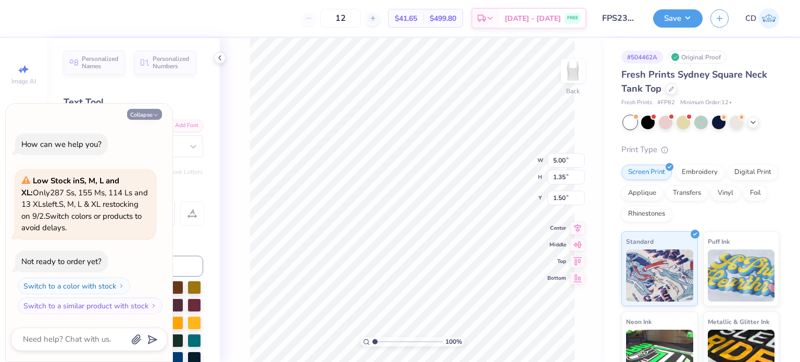  I want to click on strong: Low Stock in S, M, L and XL :, so click(70, 187).